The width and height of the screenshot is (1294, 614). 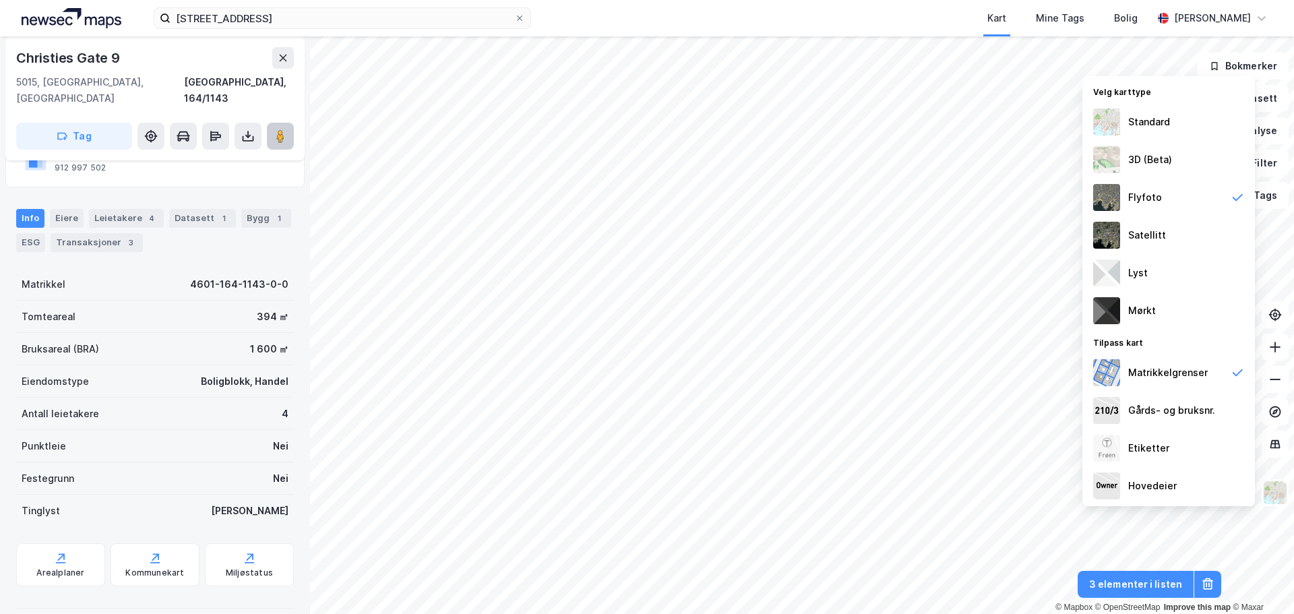 I want to click on div: 3D (Beta), so click(x=1149, y=160).